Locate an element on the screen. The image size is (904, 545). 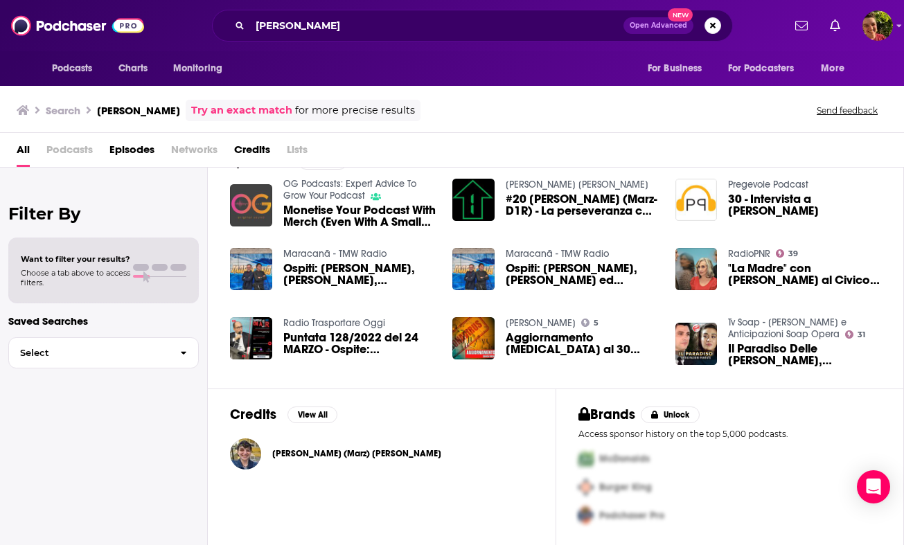
span: Burger King is located at coordinates (626, 487).